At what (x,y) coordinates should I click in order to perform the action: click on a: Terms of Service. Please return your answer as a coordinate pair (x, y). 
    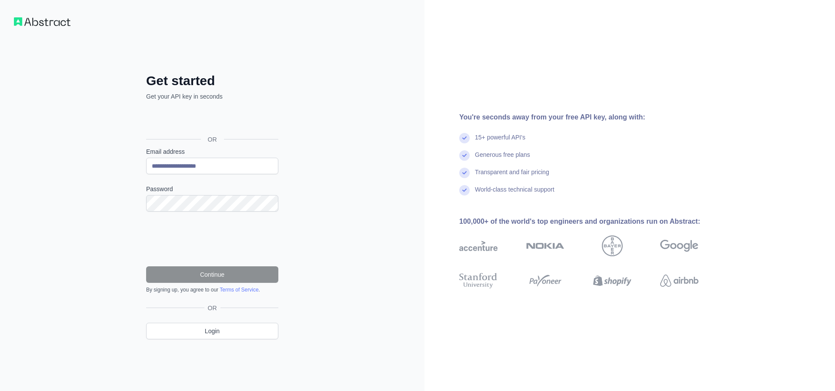
    Looking at the image, I should click on (239, 290).